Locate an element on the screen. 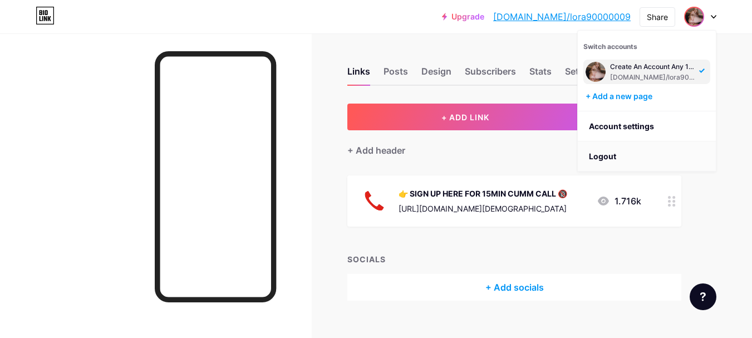 This screenshot has width=752, height=338. div: 1.716k is located at coordinates (619, 201).